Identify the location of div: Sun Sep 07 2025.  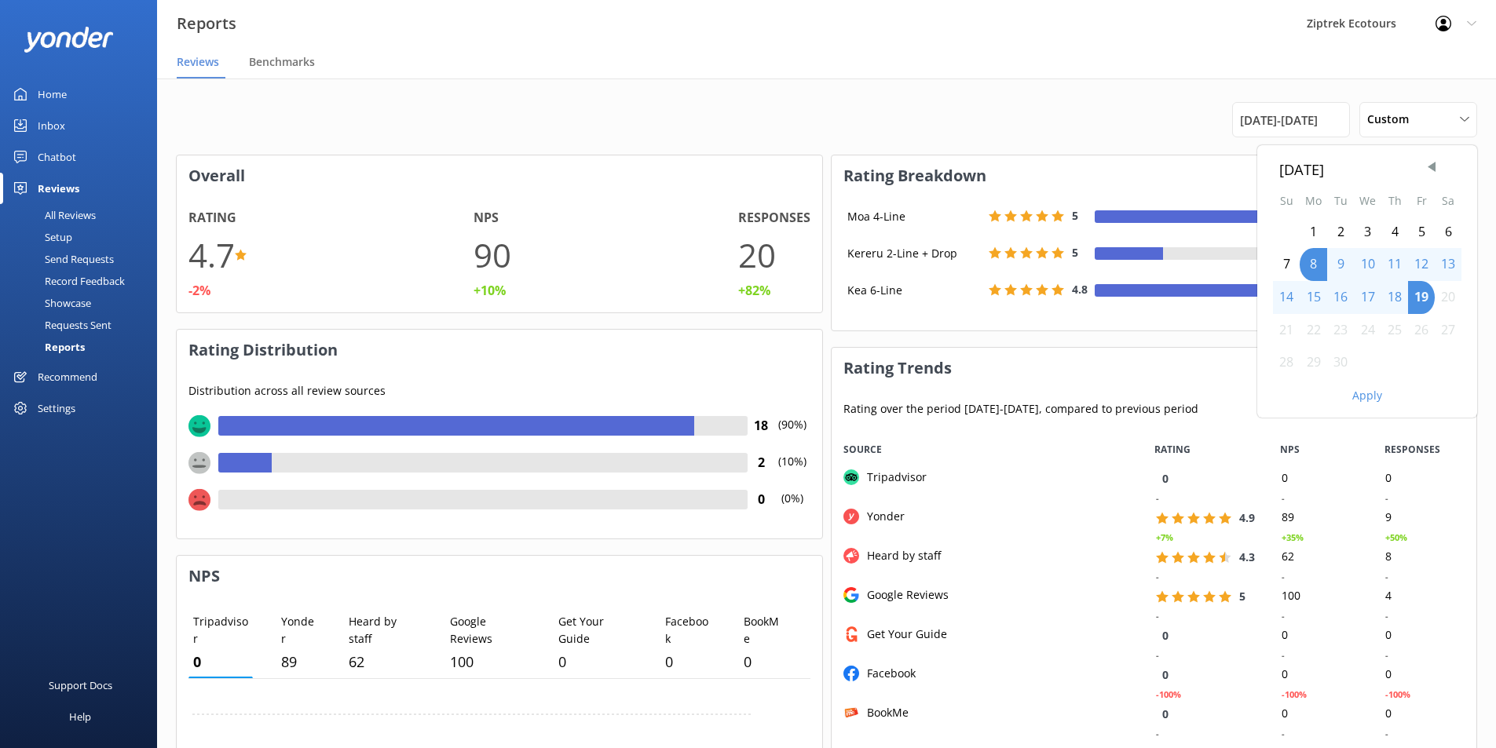
(1286, 265).